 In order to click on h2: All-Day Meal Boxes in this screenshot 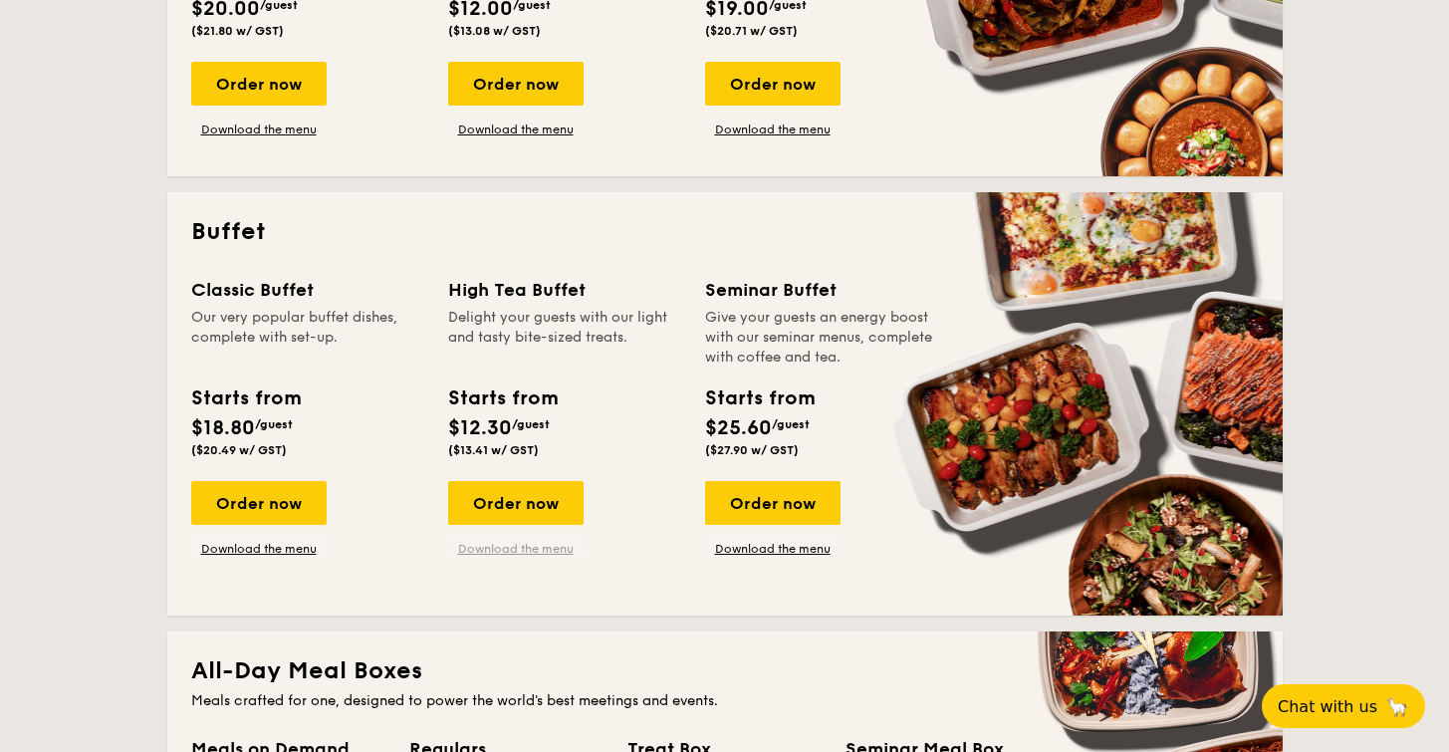, I will do `click(725, 671)`.